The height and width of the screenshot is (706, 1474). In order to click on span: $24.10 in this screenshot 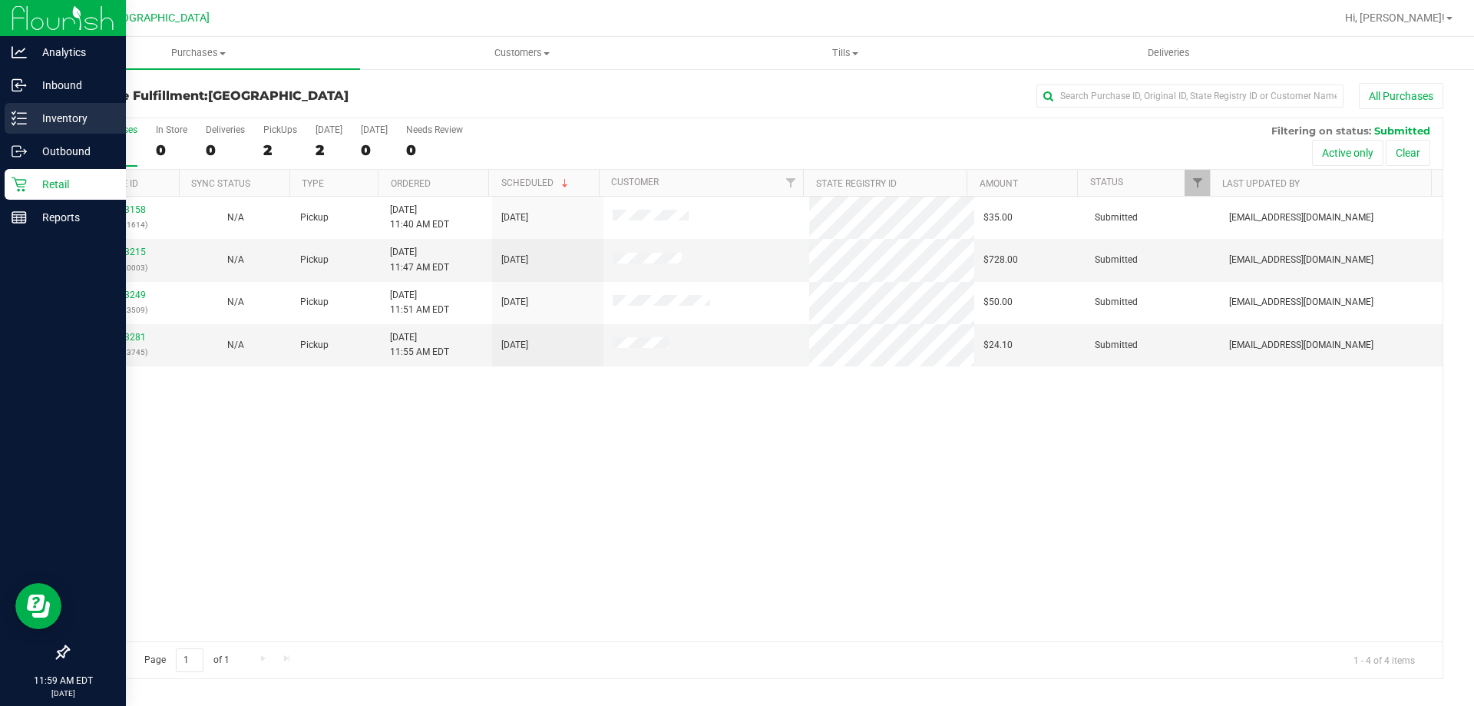, I will do `click(998, 345)`.